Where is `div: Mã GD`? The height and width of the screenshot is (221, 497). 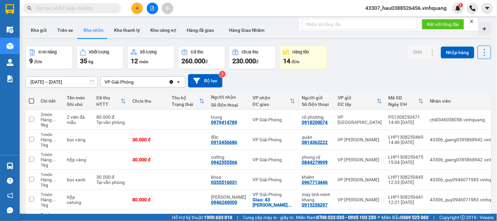
div: Mã GD is located at coordinates (403, 98).